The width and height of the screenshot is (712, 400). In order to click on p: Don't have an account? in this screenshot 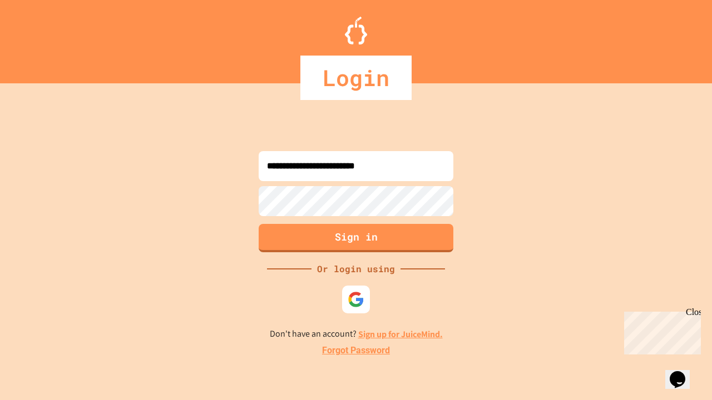, I will do `click(356, 334)`.